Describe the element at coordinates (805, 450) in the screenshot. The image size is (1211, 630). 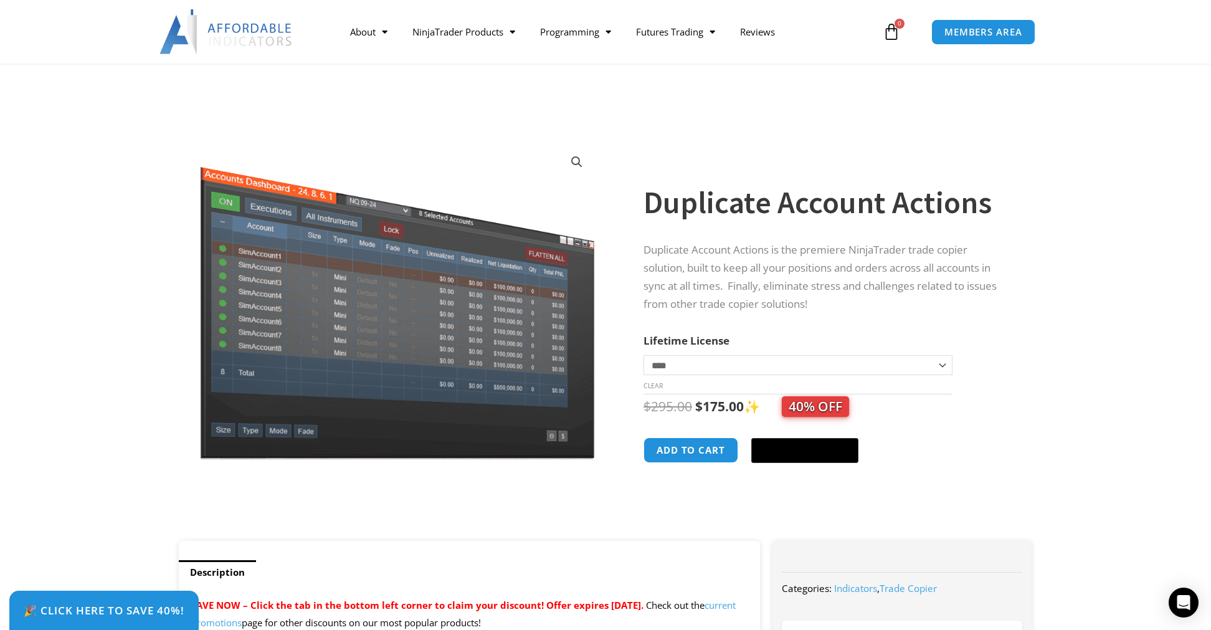
I see `button: Buy with GPay` at that location.